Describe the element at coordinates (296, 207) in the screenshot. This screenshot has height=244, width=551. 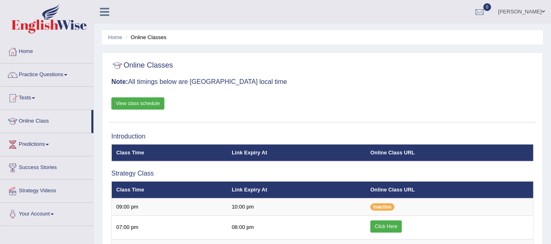
I see `td: 10:00 pm` at that location.